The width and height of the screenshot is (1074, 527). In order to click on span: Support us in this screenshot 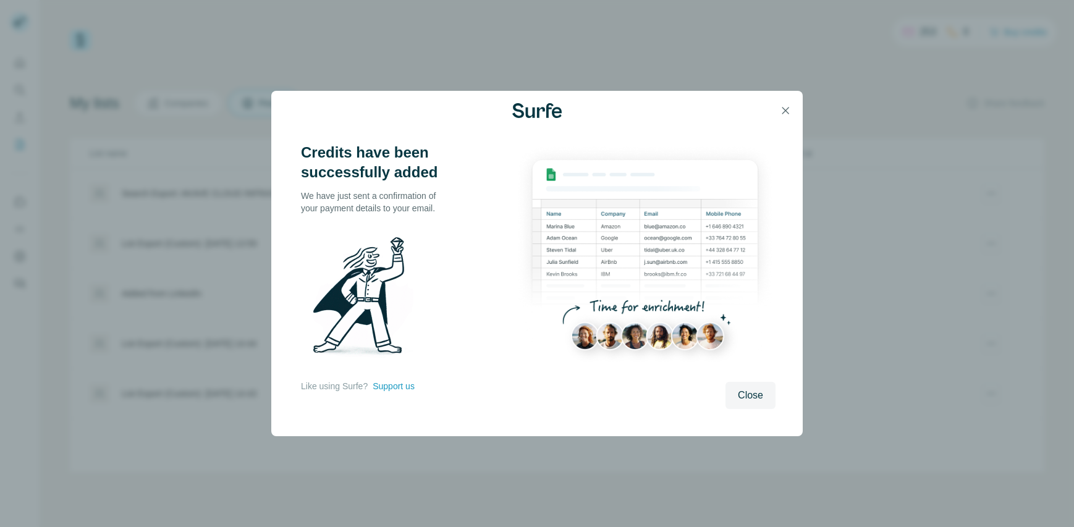, I will do `click(394, 386)`.